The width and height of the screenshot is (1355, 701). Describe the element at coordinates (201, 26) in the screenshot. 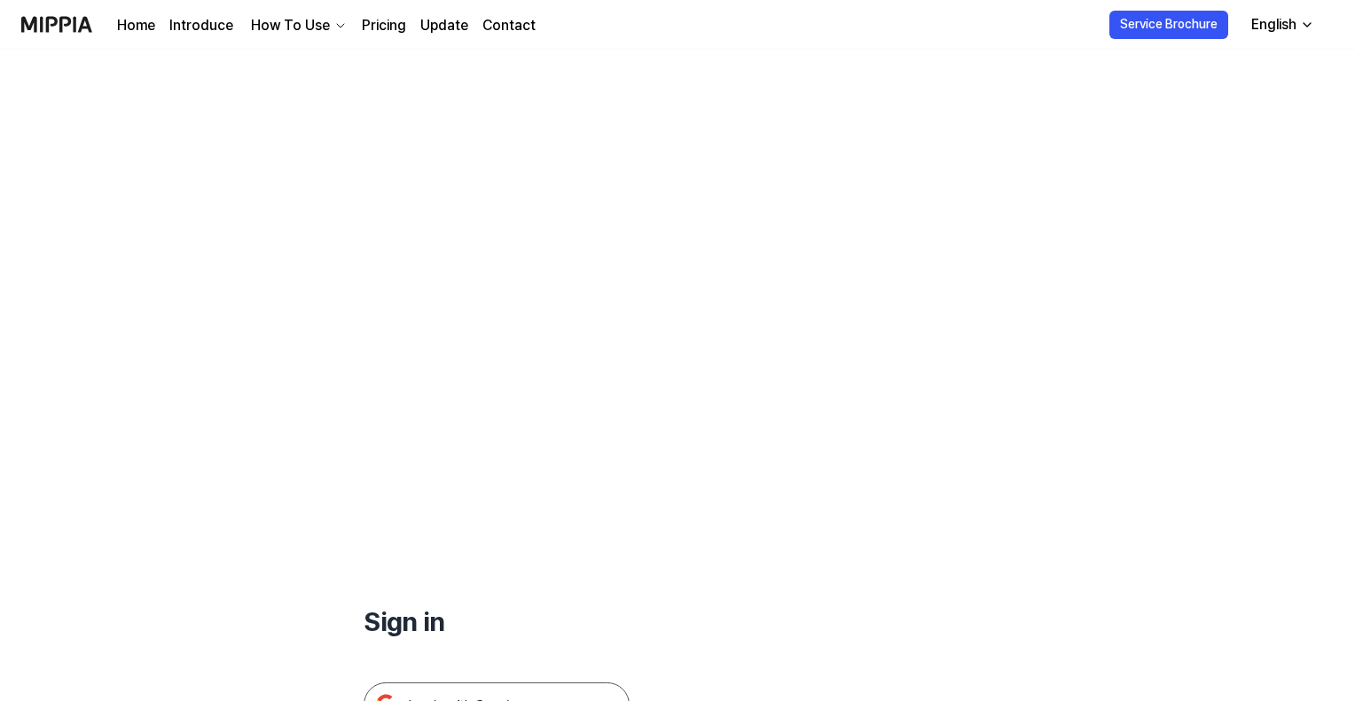

I see `a: Introduce` at that location.